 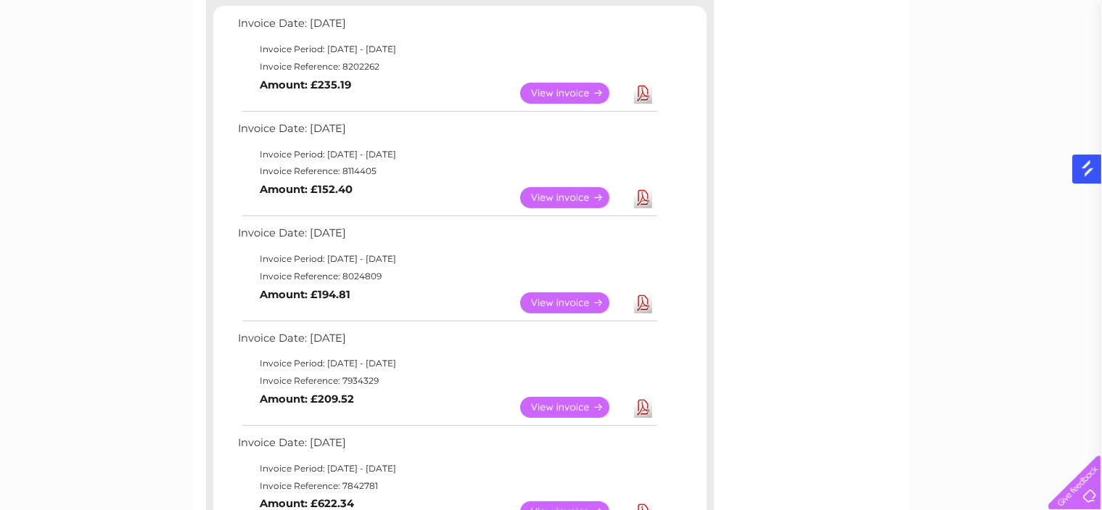 What do you see at coordinates (879, 16) in the screenshot?
I see `a: 0333 014 3131` at bounding box center [879, 16].